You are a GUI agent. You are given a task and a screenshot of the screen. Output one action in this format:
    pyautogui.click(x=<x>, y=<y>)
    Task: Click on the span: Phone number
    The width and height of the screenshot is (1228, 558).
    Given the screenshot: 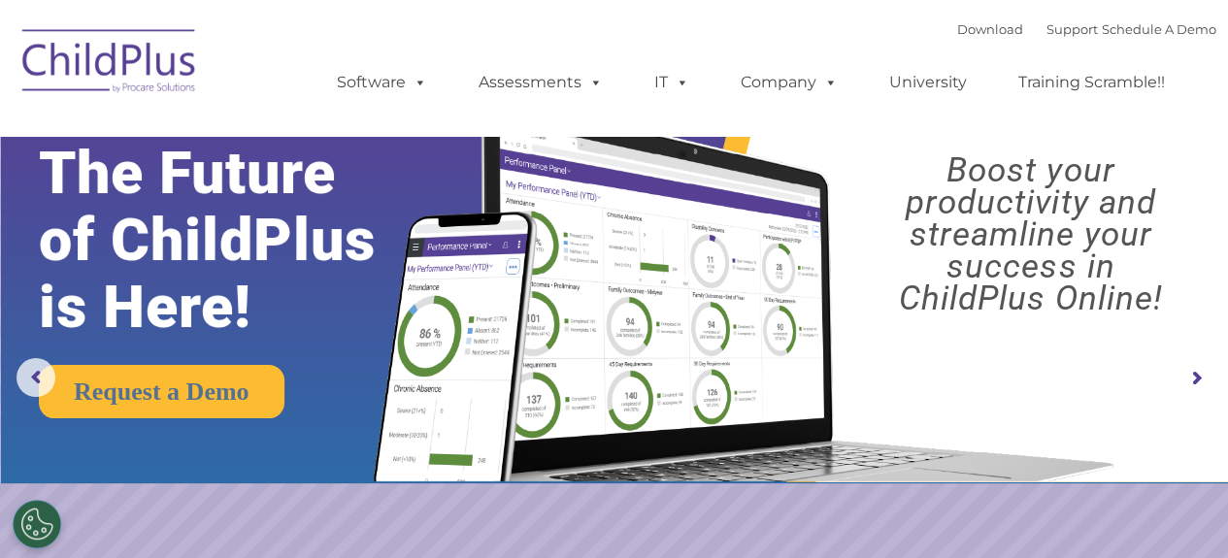 What is the action you would take?
    pyautogui.click(x=311, y=214)
    